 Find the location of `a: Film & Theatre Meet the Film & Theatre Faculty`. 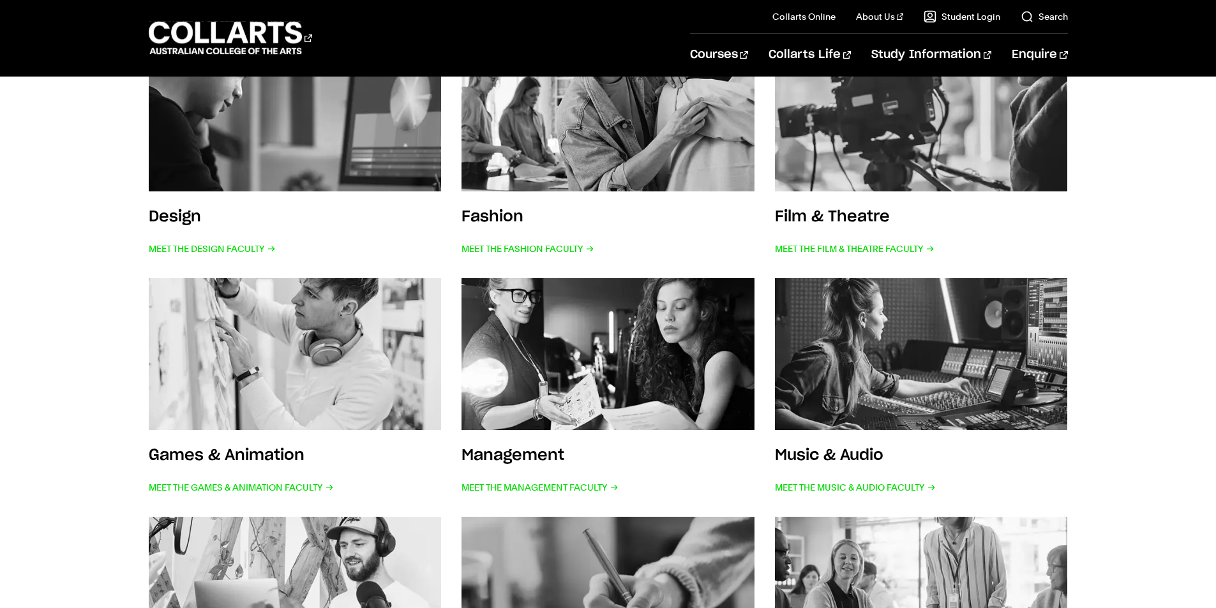

a: Film & Theatre Meet the Film & Theatre Faculty is located at coordinates (921, 149).